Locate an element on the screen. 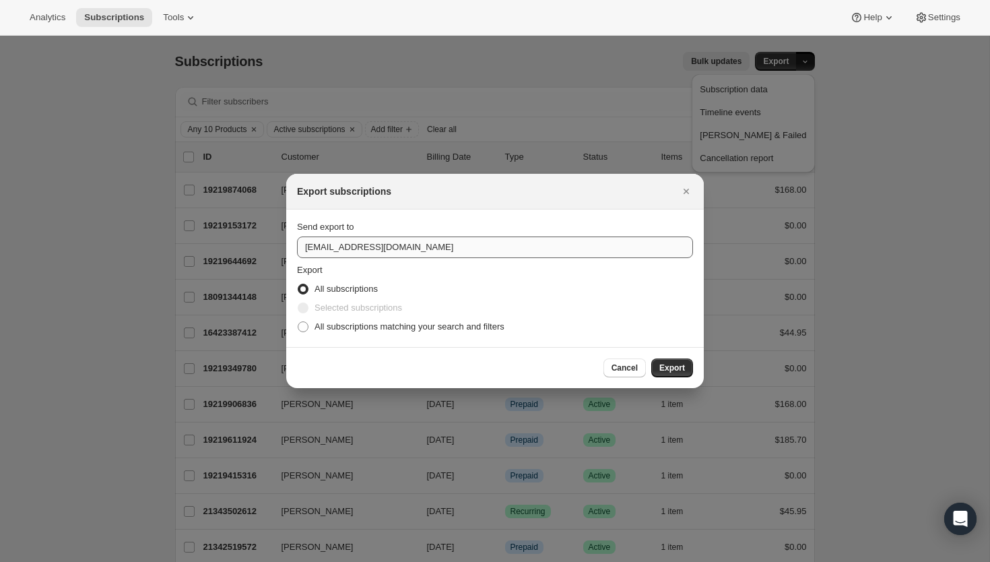 The width and height of the screenshot is (990, 562). button: Analytics is located at coordinates (47, 18).